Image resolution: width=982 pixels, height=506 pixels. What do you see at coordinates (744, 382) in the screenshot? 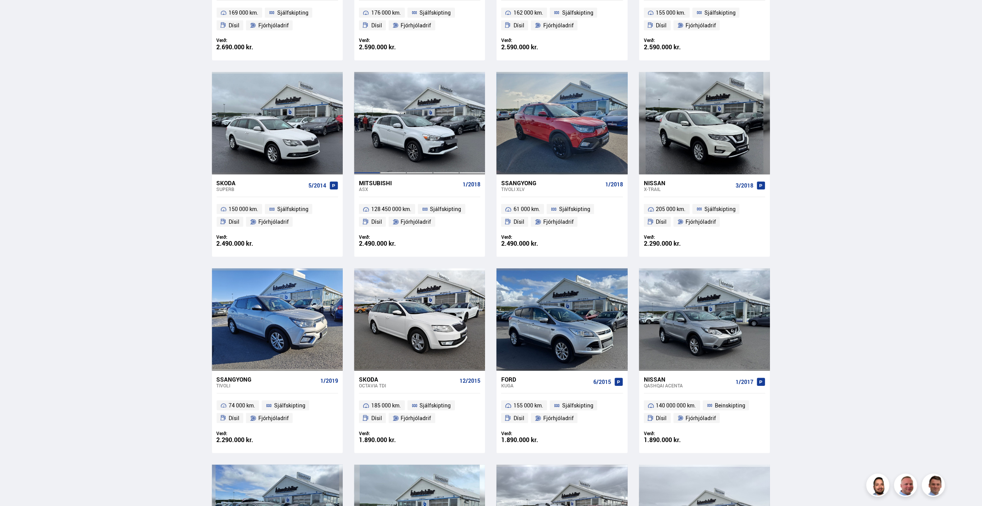
I see `span: 1/2017` at bounding box center [744, 382].